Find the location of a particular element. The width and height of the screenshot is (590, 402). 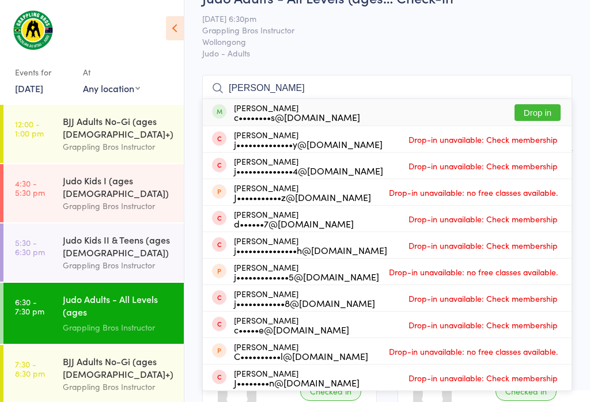

span: Grappling Bros Instructor is located at coordinates (378, 30).